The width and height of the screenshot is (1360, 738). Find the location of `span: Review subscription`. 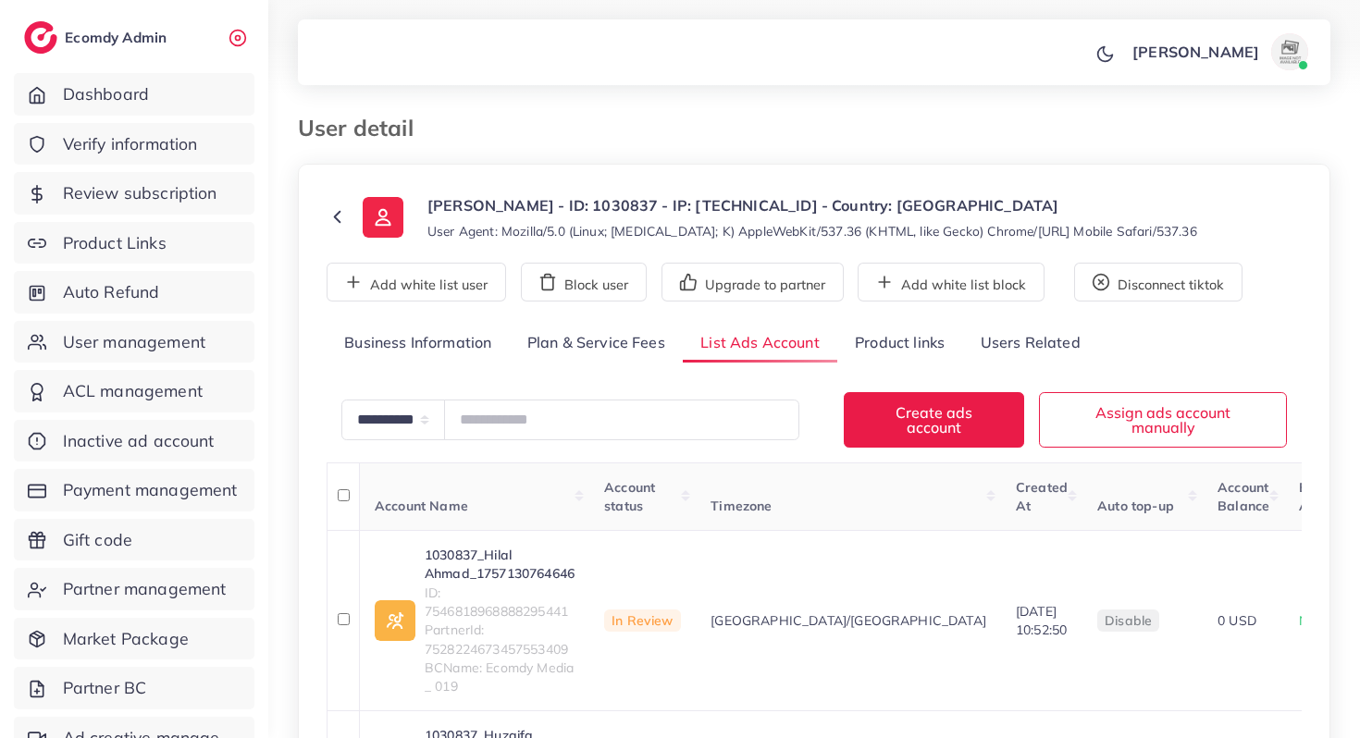

span: Review subscription is located at coordinates (140, 193).